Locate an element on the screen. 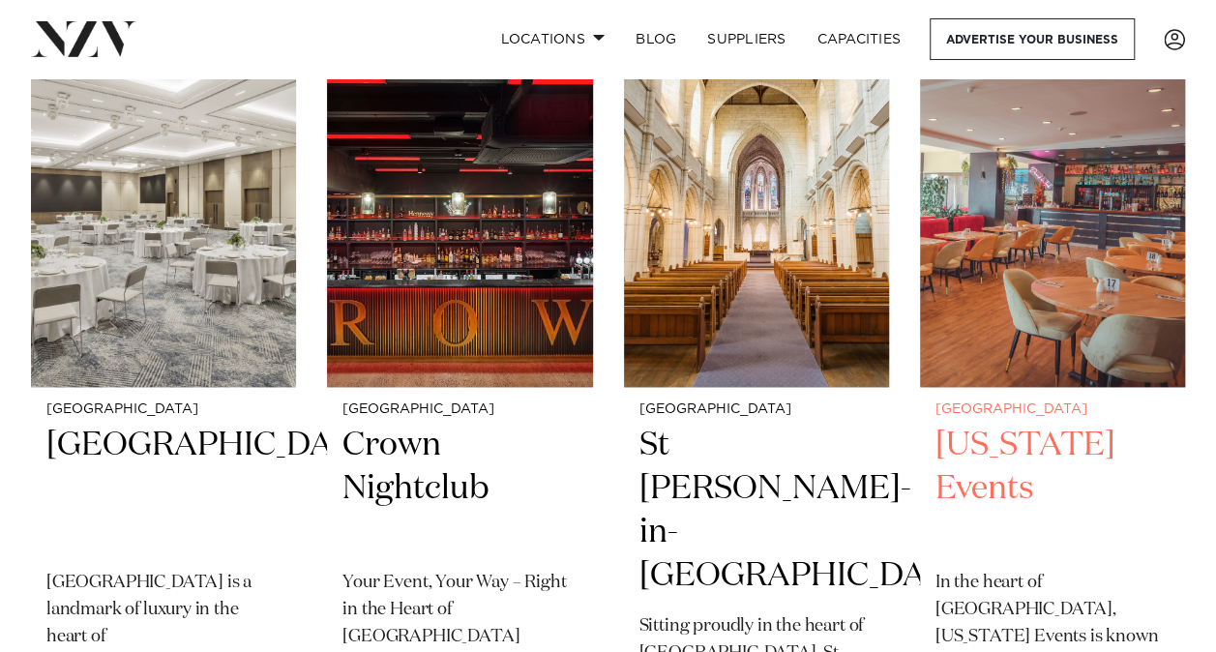  img: nzv-logo.png is located at coordinates (83, 39).